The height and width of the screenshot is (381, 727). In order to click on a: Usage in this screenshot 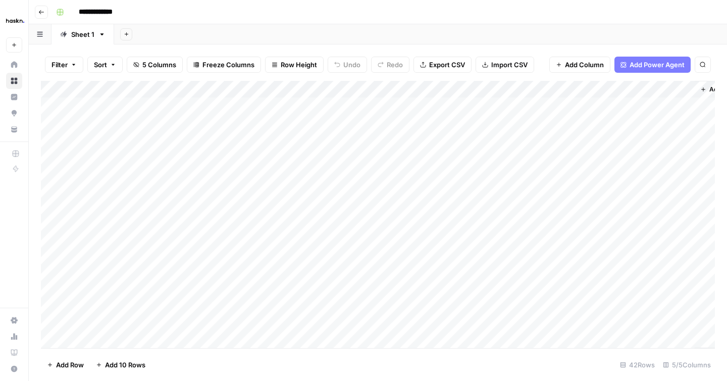, I will do `click(14, 336)`.